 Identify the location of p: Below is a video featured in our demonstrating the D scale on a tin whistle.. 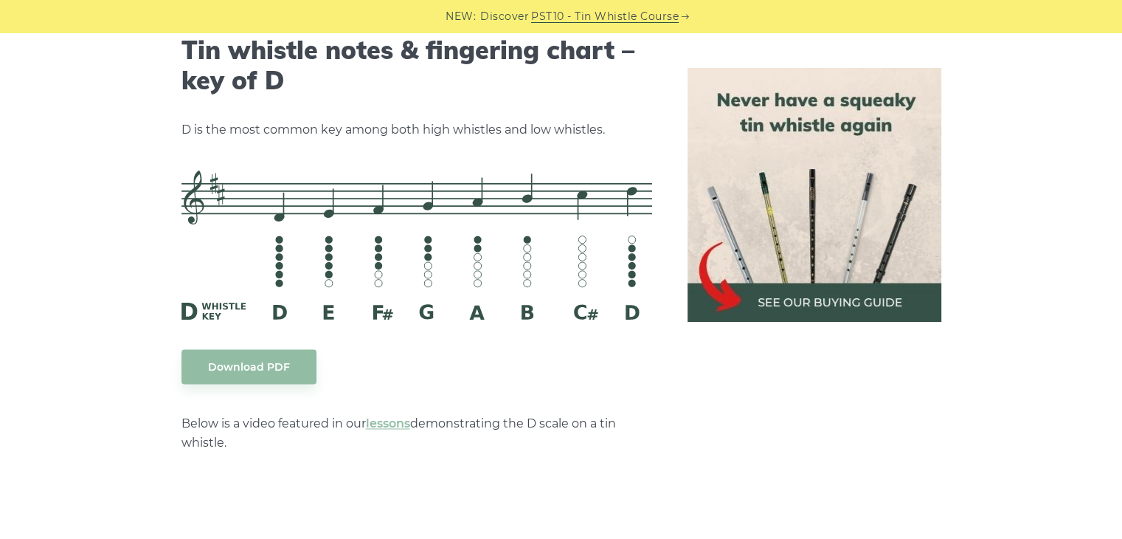
(417, 433).